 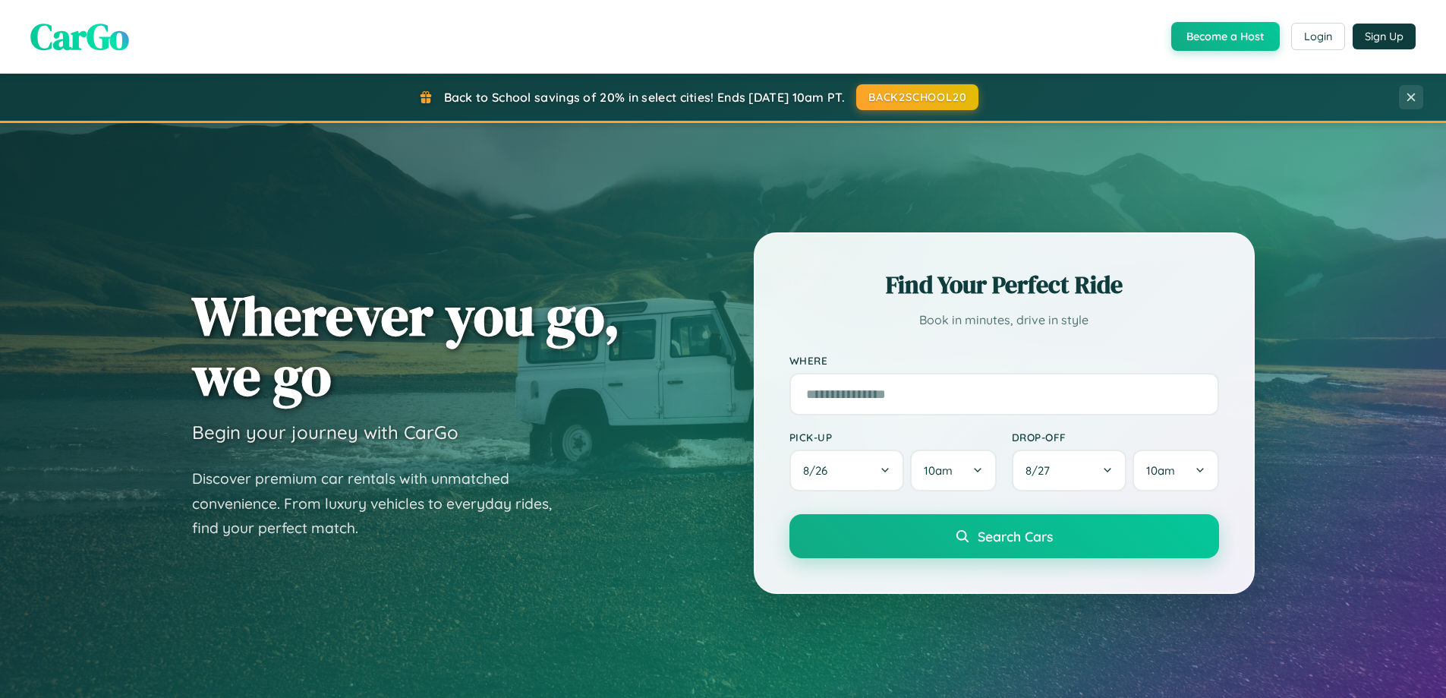 What do you see at coordinates (1069, 470) in the screenshot?
I see `button: 8/27` at bounding box center [1069, 470].